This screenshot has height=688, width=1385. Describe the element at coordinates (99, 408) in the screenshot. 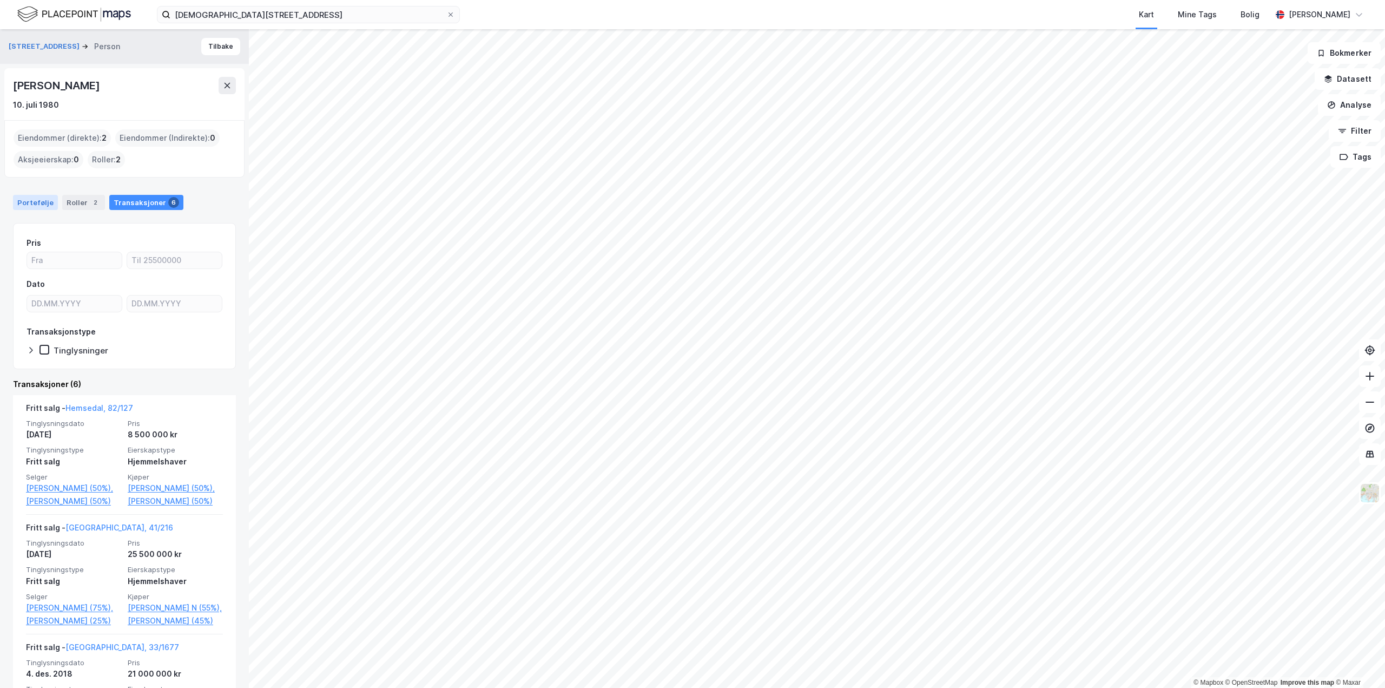

I see `a: Hemsedal, 82/127` at that location.